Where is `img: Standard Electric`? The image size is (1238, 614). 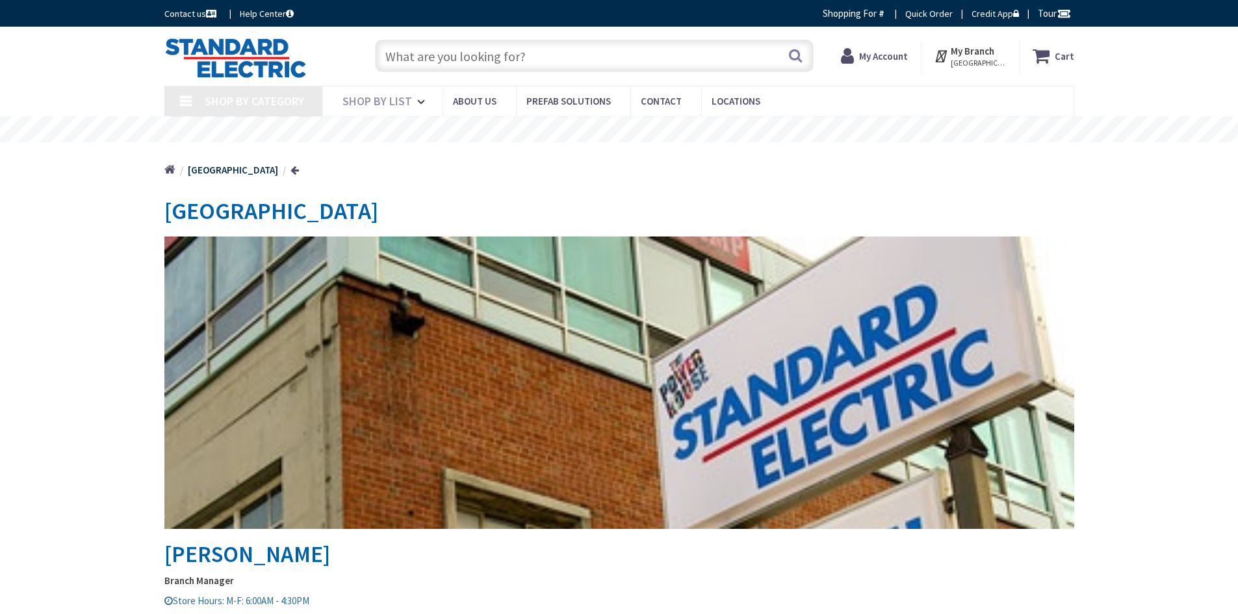
img: Standard Electric is located at coordinates (235, 58).